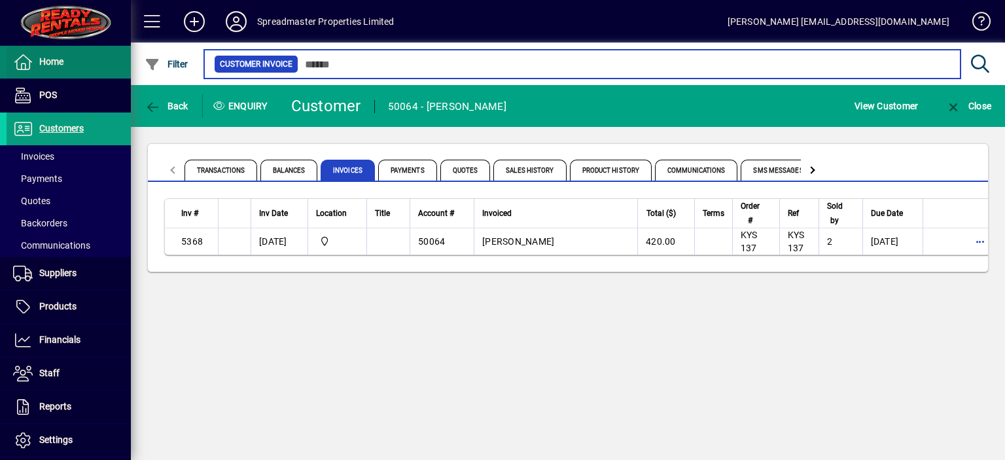  Describe the element at coordinates (661, 213) in the screenshot. I see `span: Total ($)` at that location.